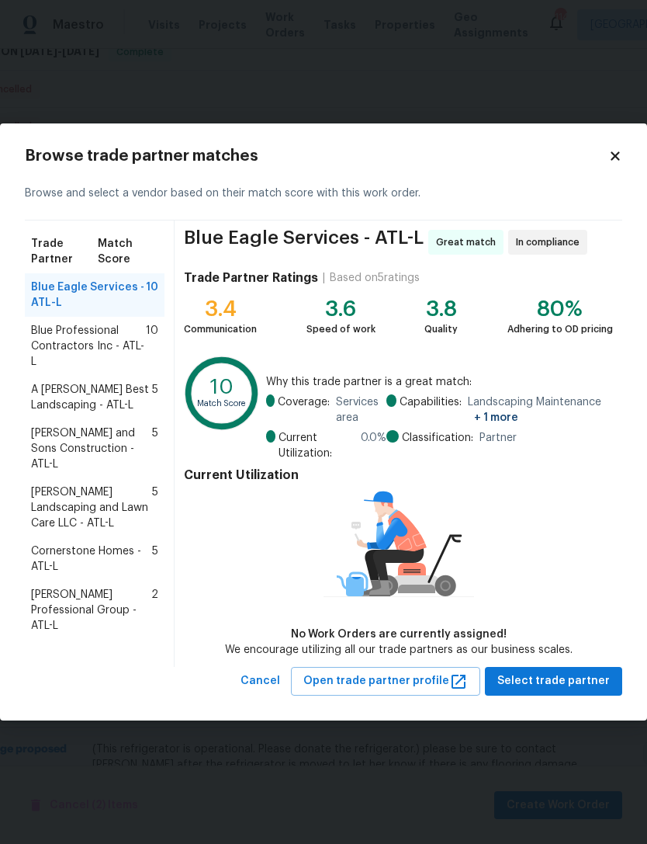 This screenshot has width=647, height=844. I want to click on span: Classification:, so click(438, 438).